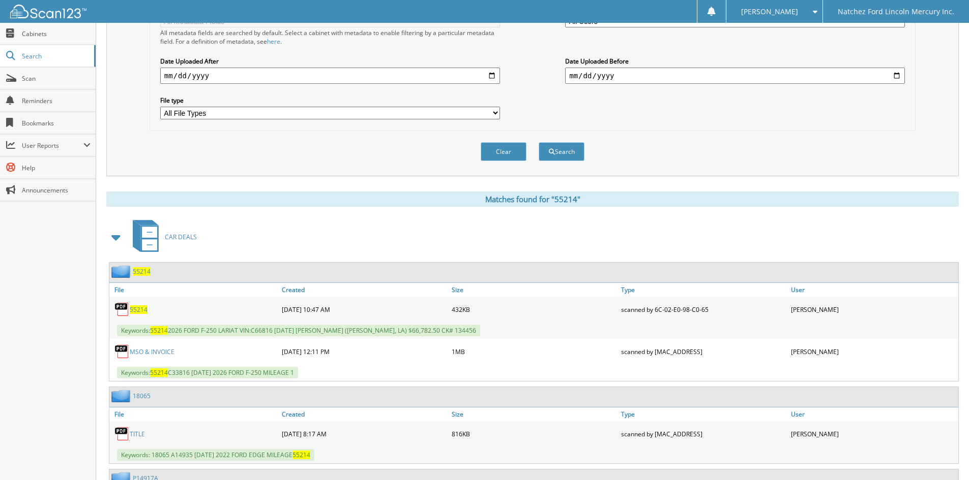 This screenshot has height=480, width=969. I want to click on span: User Reports, so click(52, 145).